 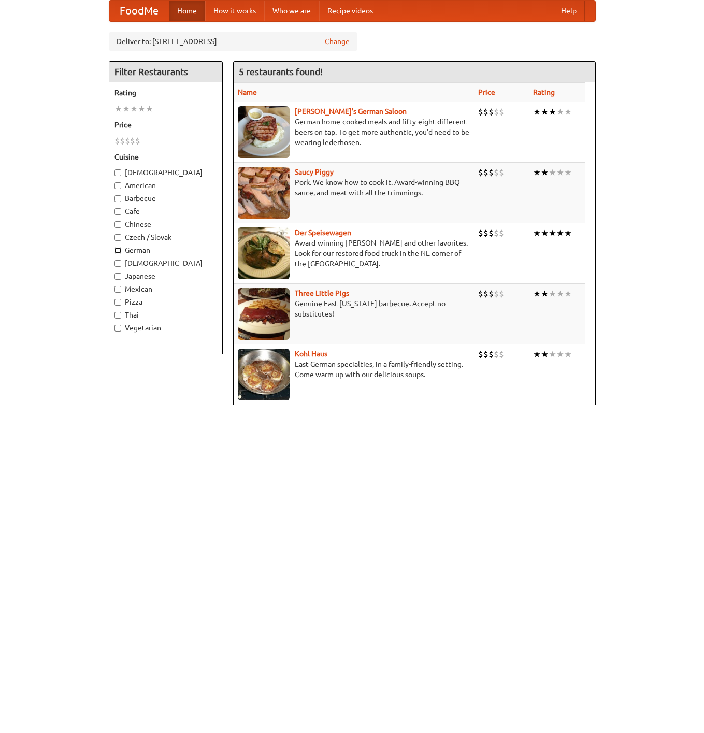 What do you see at coordinates (264, 314) in the screenshot?
I see `img: littlepigs.jpg` at bounding box center [264, 314].